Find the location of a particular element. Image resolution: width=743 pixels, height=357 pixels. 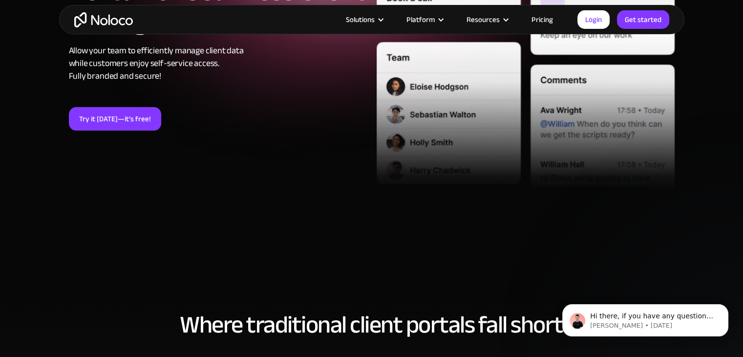

div: Allow your team to efficiently manage client data while customers enjoy self-service access. Full... is located at coordinates (218, 64).